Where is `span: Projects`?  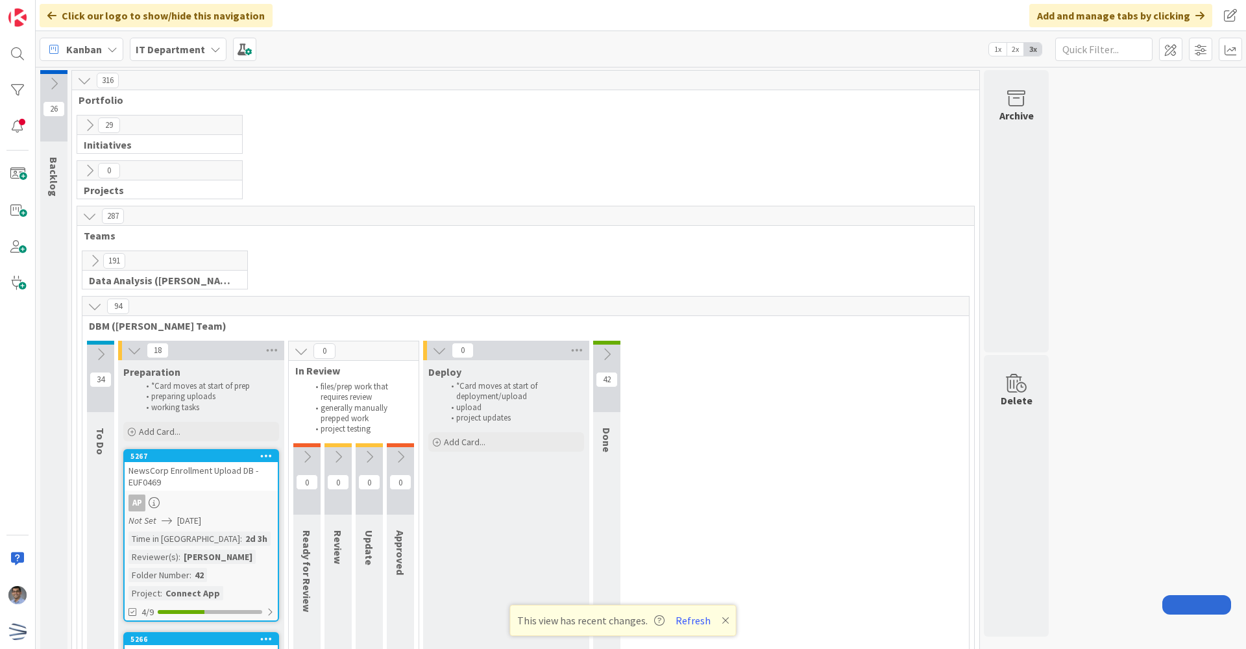 span: Projects is located at coordinates (154, 190).